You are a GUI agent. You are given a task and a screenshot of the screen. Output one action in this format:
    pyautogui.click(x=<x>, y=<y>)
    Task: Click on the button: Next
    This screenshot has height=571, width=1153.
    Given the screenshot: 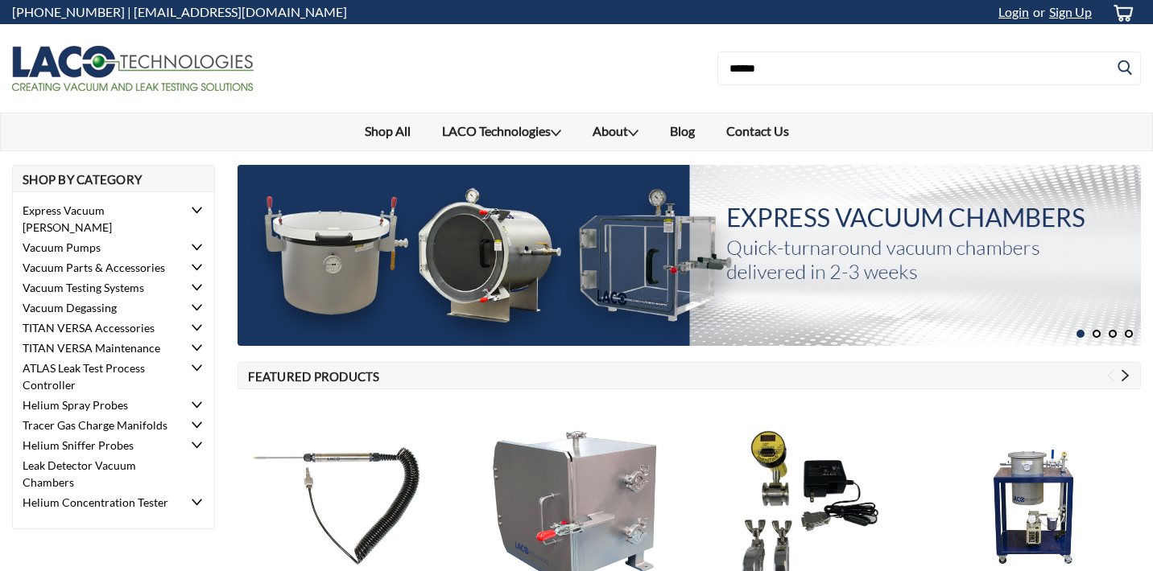 What is the action you would take?
    pyautogui.click(x=1124, y=375)
    